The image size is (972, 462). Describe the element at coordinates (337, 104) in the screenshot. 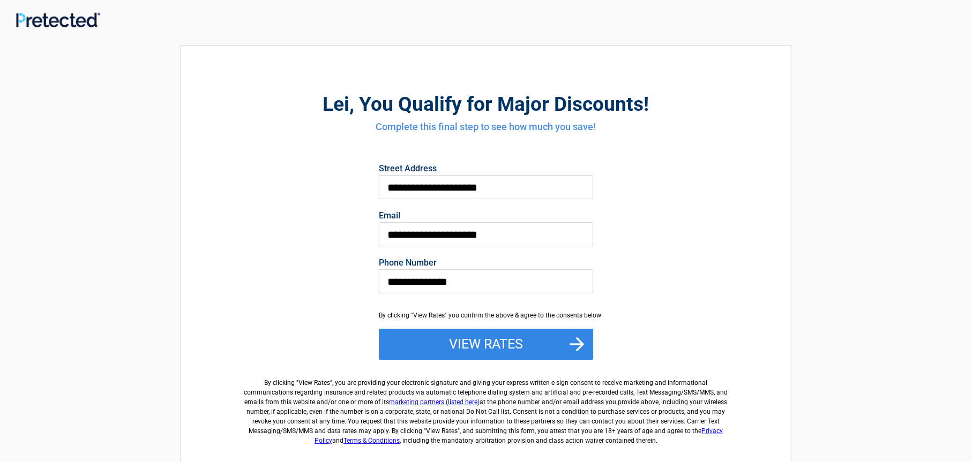

I see `span: Lei` at that location.